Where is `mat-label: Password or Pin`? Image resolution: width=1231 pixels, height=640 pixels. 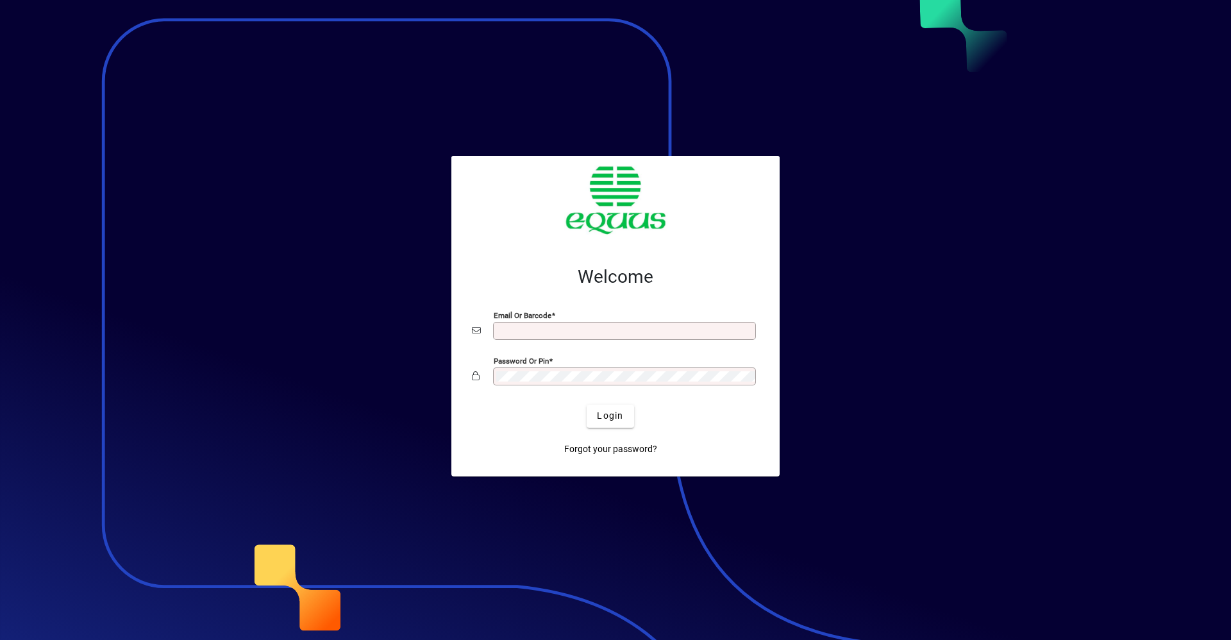
mat-label: Password or Pin is located at coordinates (521, 360).